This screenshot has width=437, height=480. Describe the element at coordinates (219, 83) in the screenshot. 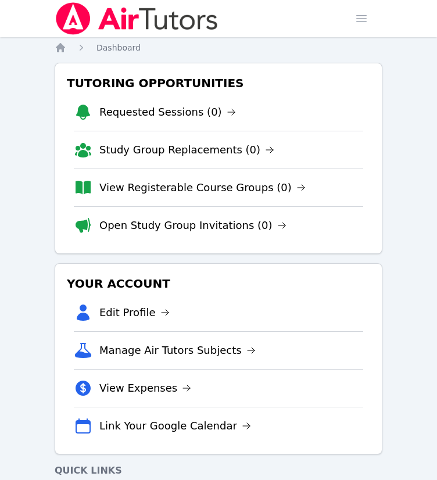

I see `h3: Tutoring Opportunities` at that location.